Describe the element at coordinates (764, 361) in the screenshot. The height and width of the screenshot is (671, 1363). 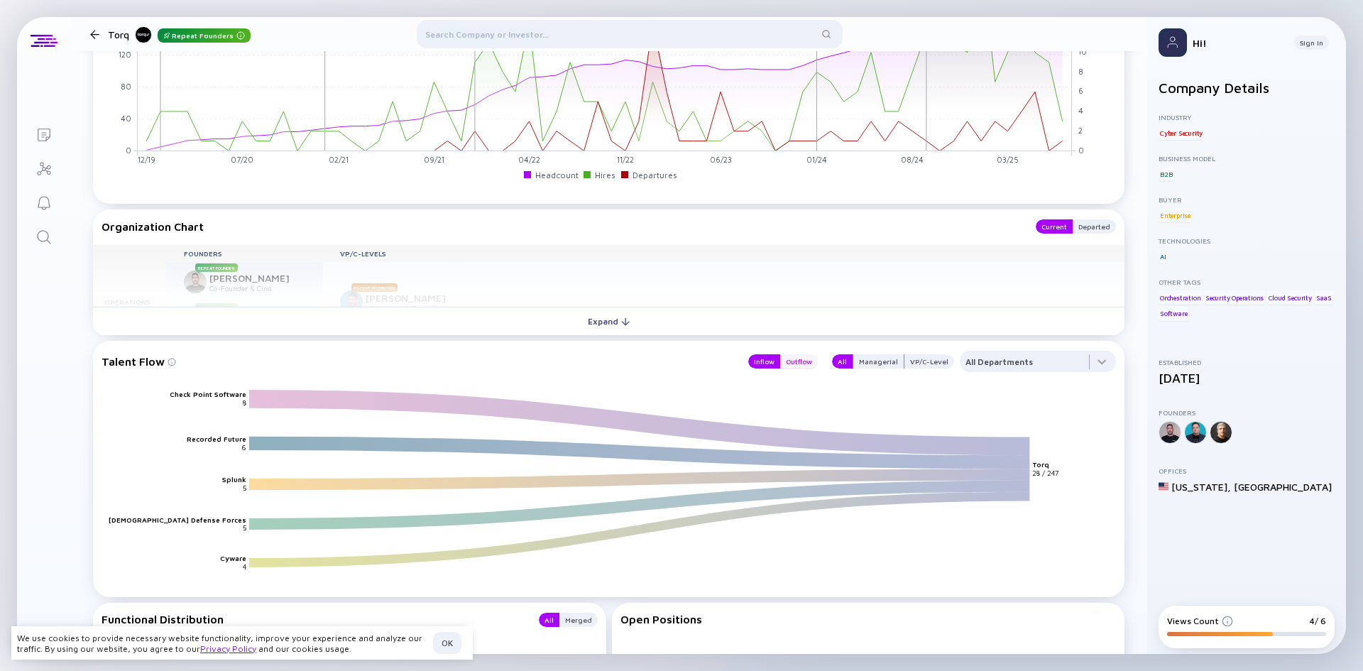
I see `button: Inflow` at that location.